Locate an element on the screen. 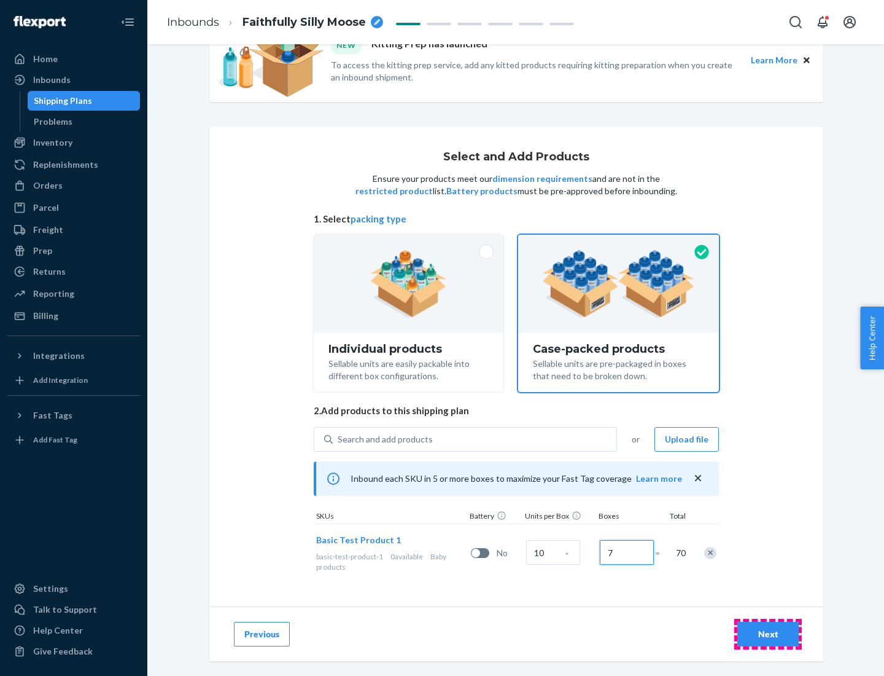 The width and height of the screenshot is (884, 676). div: Units per Box is located at coordinates (559, 516).